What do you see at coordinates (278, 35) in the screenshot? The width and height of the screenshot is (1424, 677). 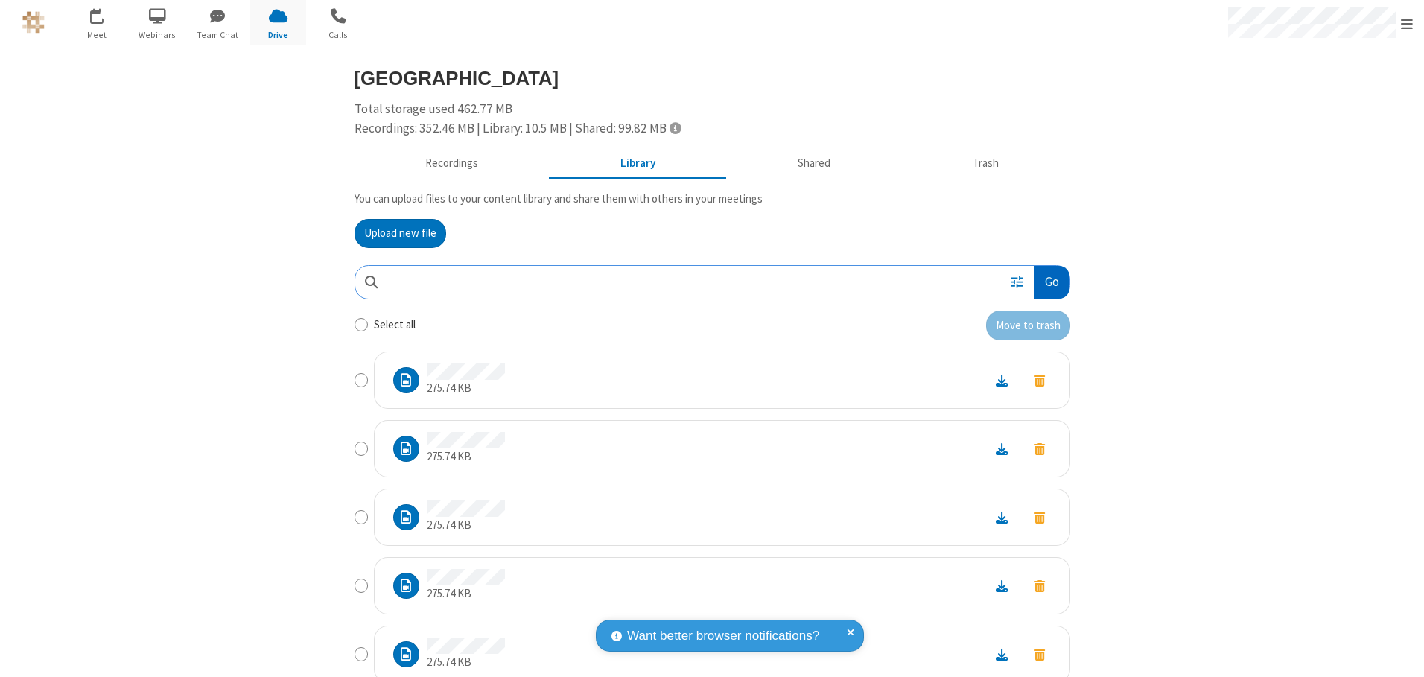 I see `span: Drive` at bounding box center [278, 35].